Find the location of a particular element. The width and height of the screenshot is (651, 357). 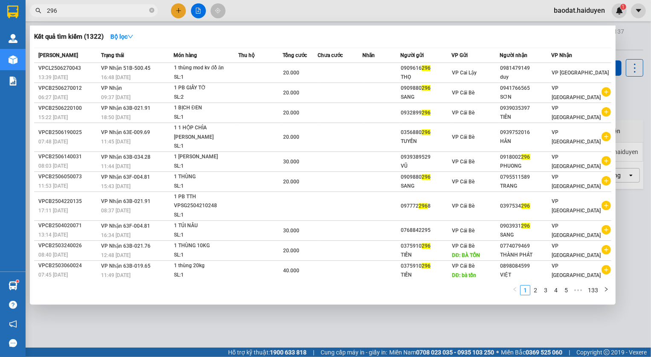

div: VPCL2506270043 is located at coordinates (68, 68).